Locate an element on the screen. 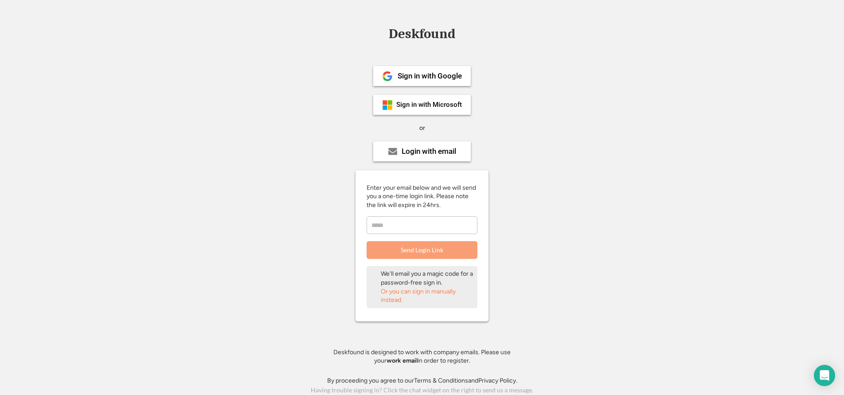  strong: work email is located at coordinates (402, 361).